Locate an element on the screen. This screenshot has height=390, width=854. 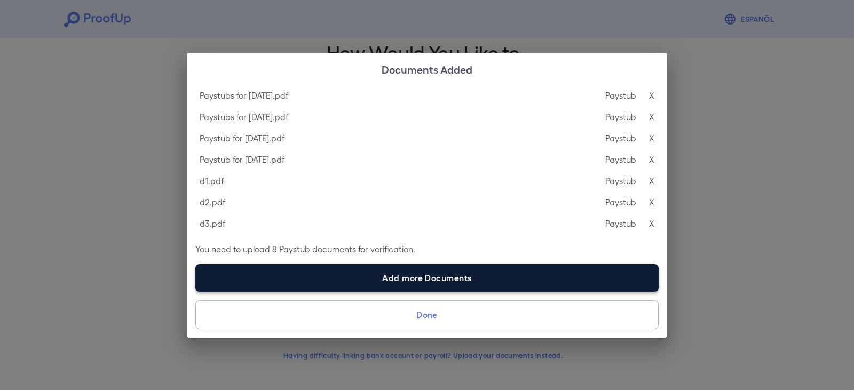
p: d1.pdf is located at coordinates (211, 181).